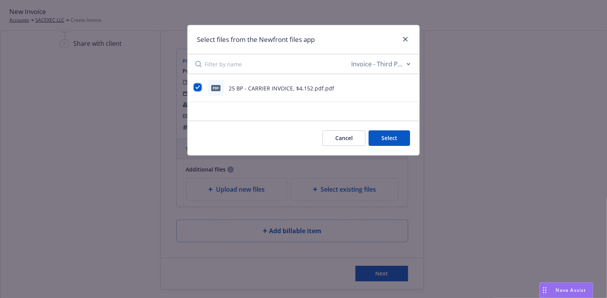 This screenshot has height=298, width=607. I want to click on span: Nova Assist, so click(571, 290).